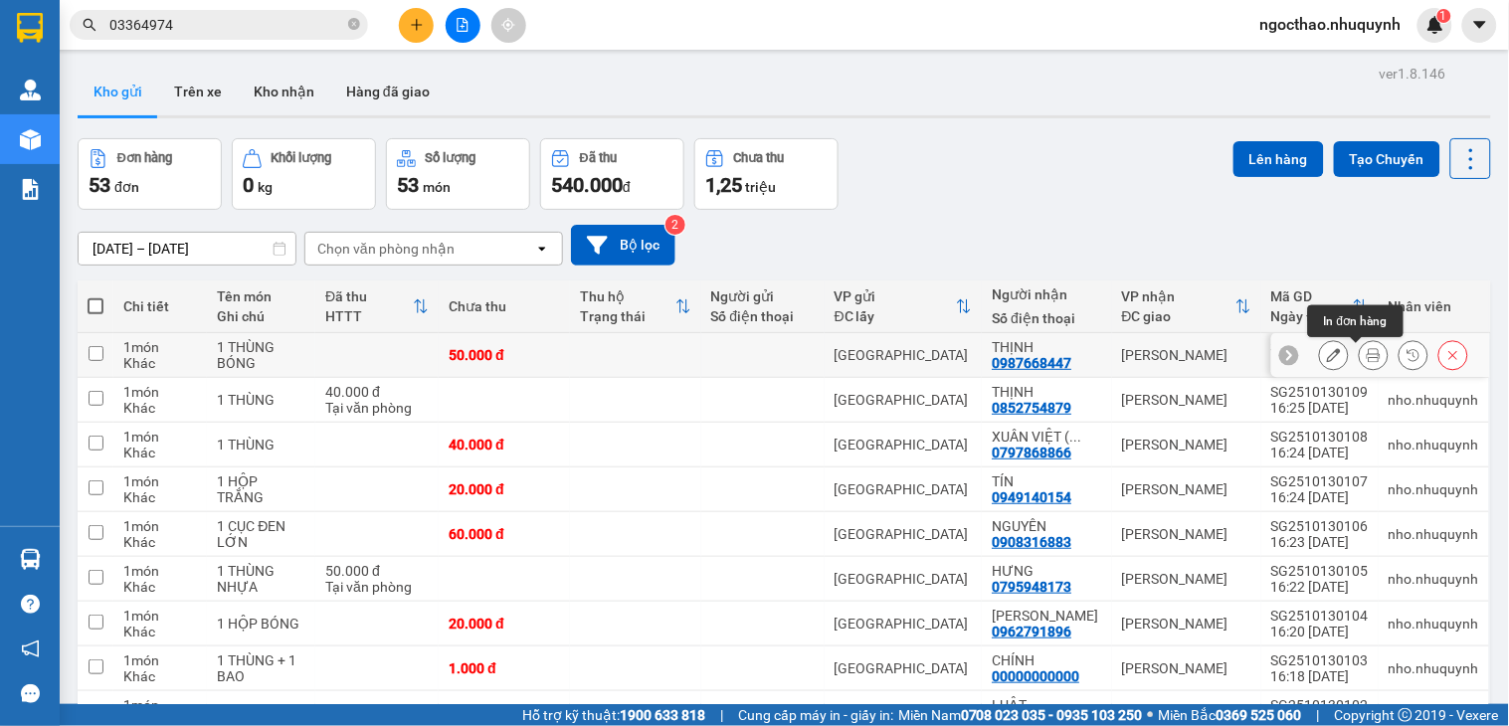  Describe the element at coordinates (386, 249) in the screenshot. I see `div: Chọn văn phòng nhận` at that location.